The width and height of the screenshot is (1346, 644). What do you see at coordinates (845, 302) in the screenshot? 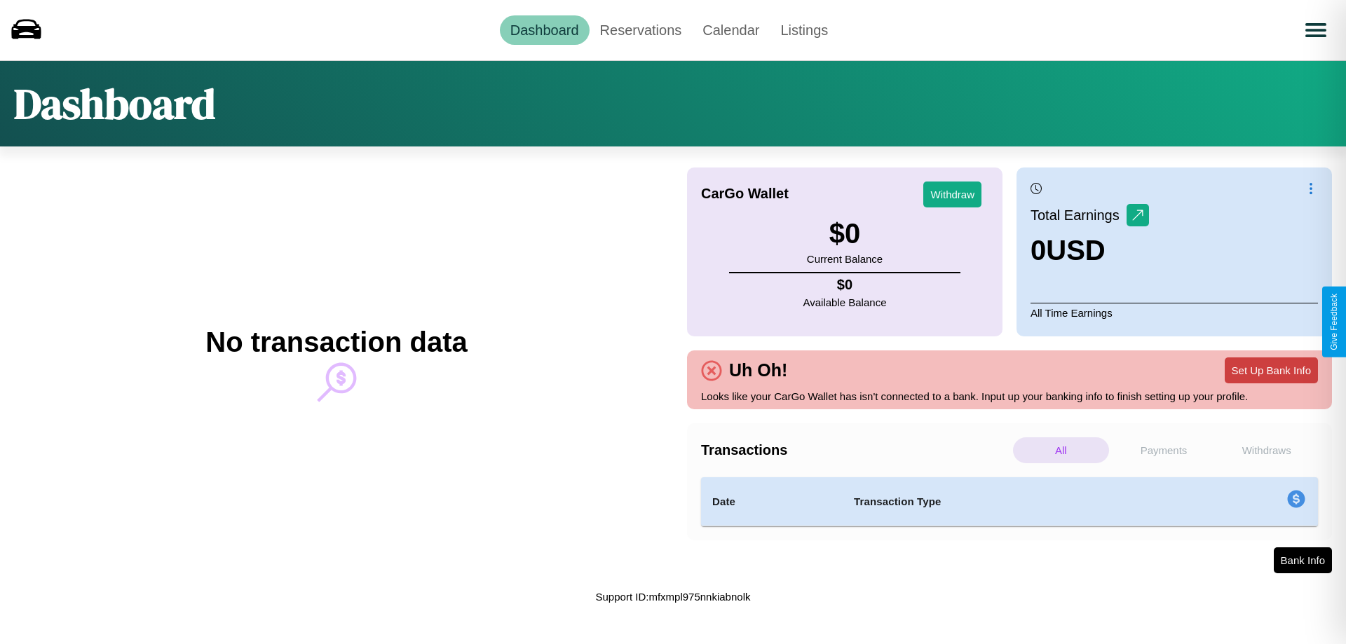
I see `p: Available Balance` at bounding box center [845, 302].